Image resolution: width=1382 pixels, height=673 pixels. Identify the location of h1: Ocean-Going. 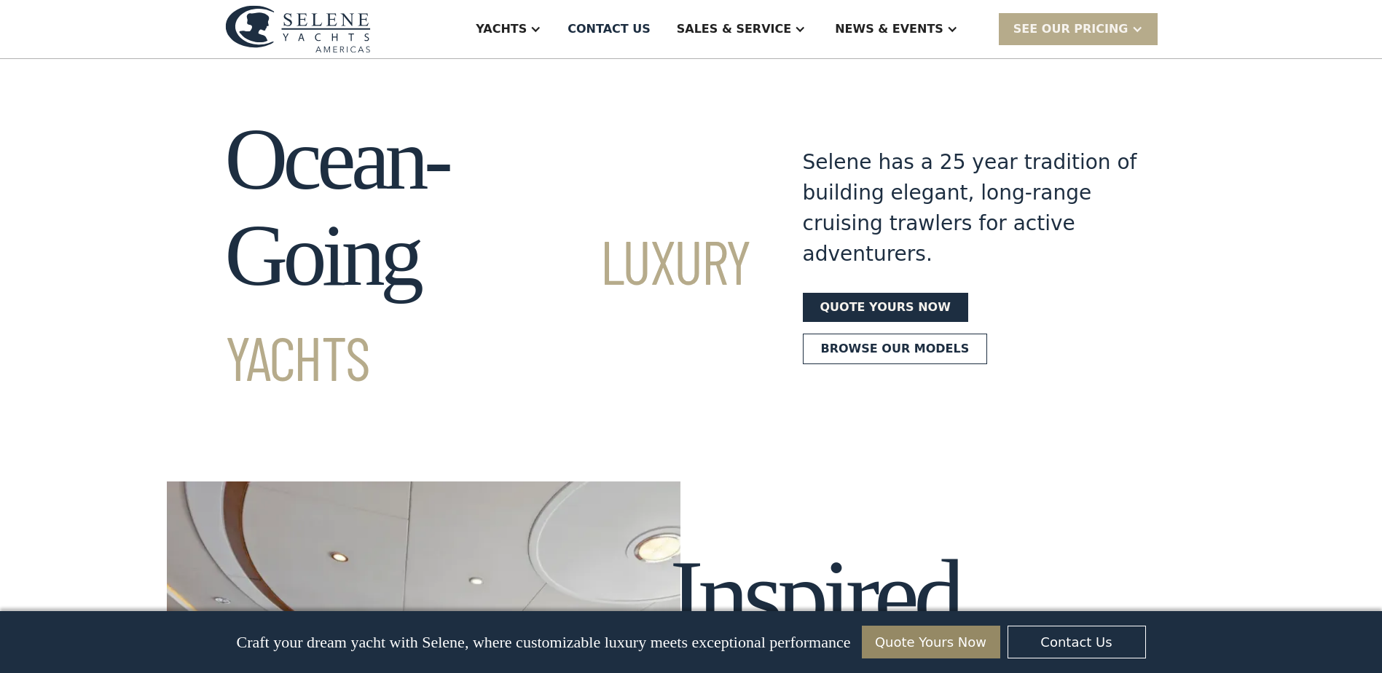
(487, 256).